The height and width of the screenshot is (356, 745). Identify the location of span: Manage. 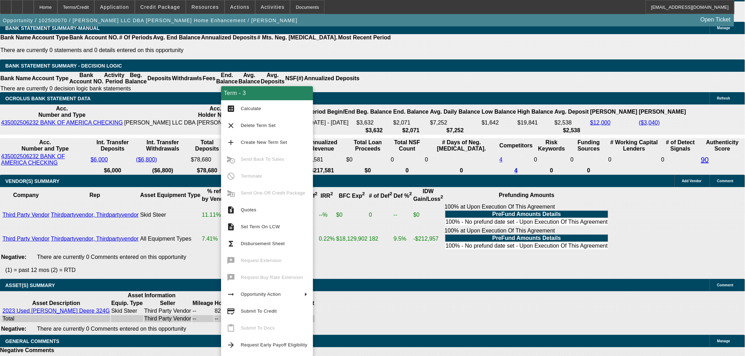
(724, 28).